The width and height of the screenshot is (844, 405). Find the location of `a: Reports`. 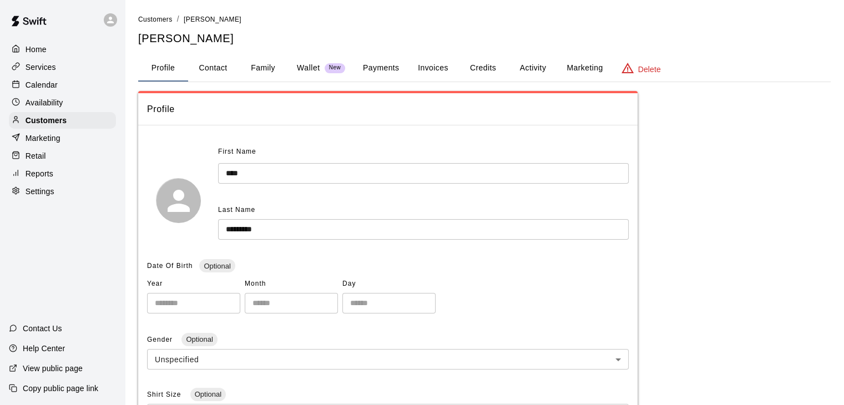

a: Reports is located at coordinates (62, 174).